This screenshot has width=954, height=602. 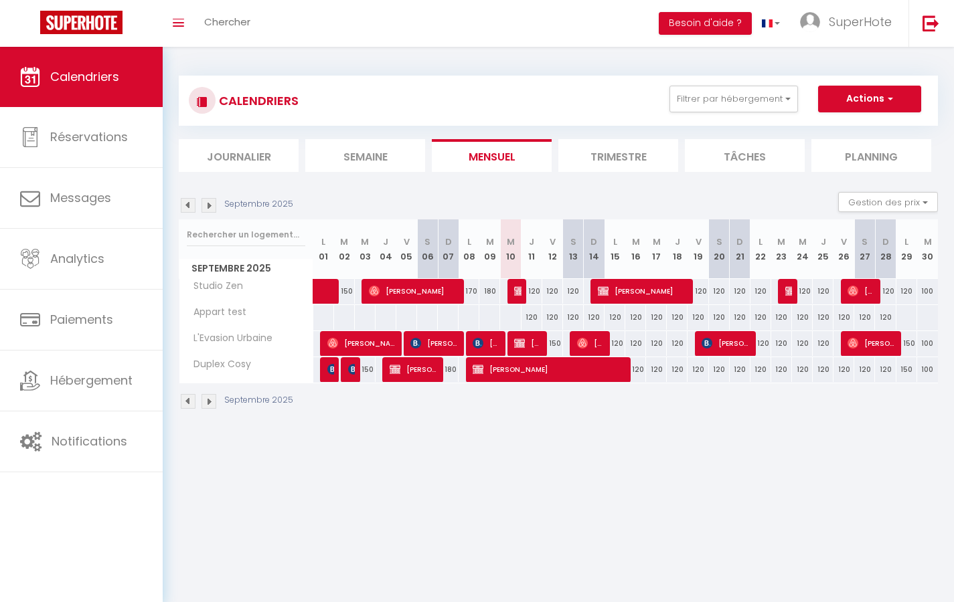 I want to click on h3: CALENDRIERS, so click(x=257, y=100).